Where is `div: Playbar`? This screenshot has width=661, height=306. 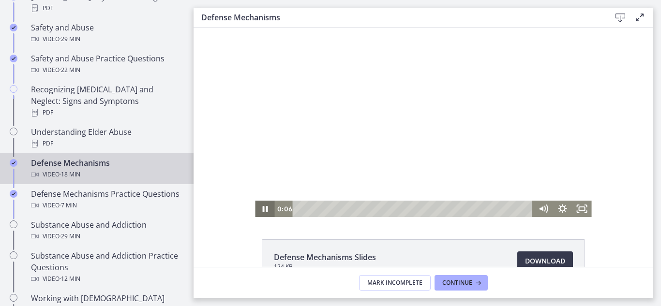 div: Playbar is located at coordinates (221, 181).